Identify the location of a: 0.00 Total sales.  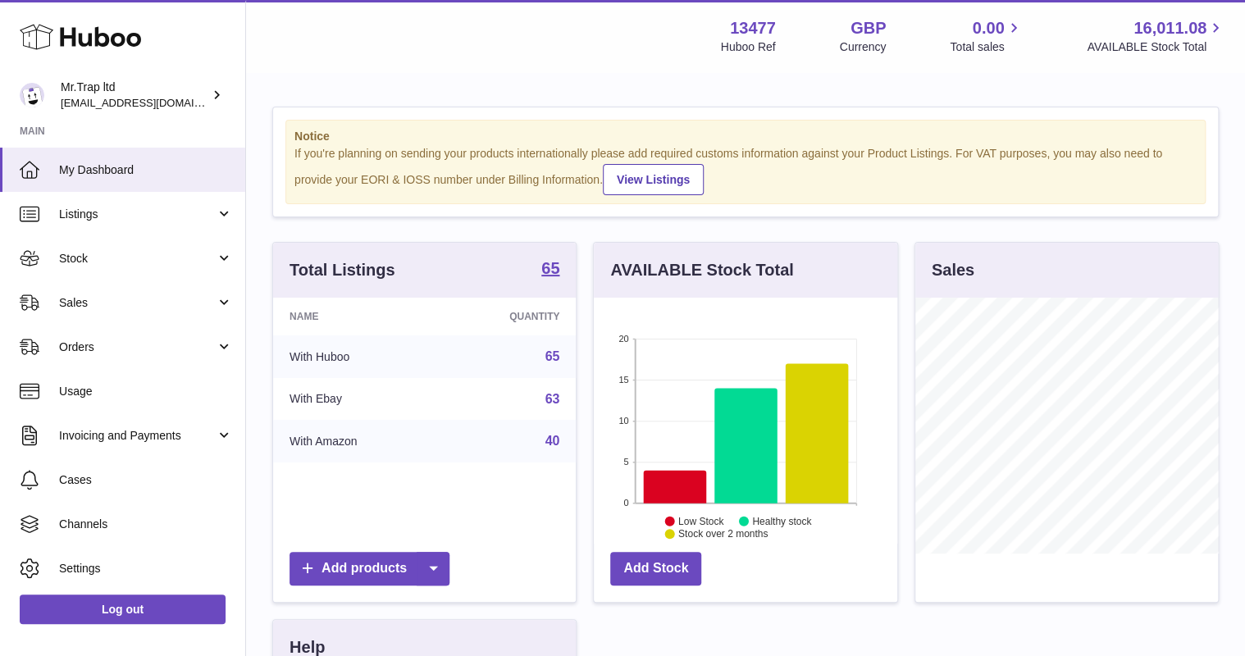
(986, 36).